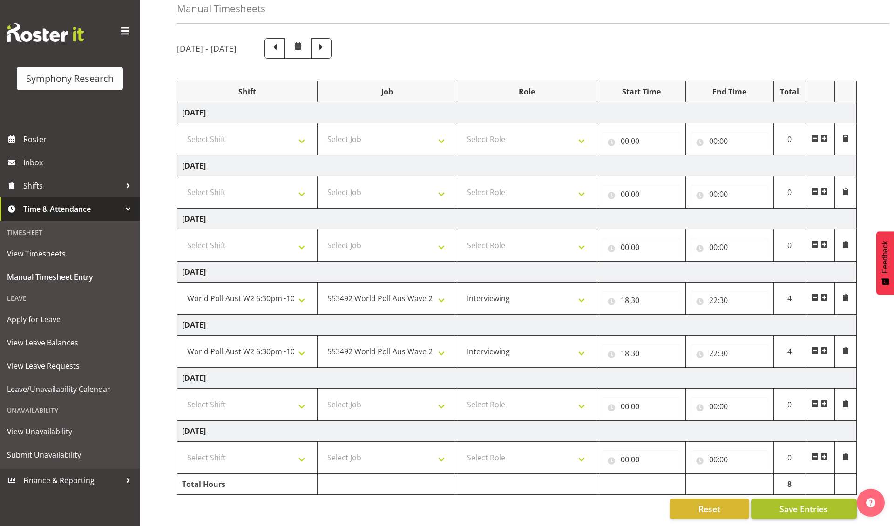 The height and width of the screenshot is (526, 894). Describe the element at coordinates (527, 92) in the screenshot. I see `div: Role` at that location.